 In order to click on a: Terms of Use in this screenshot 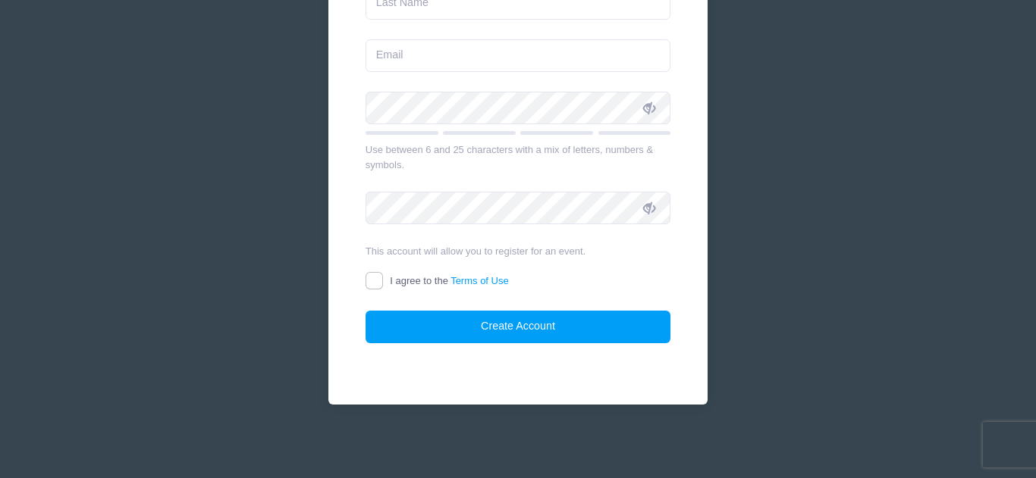, I will do `click(479, 281)`.